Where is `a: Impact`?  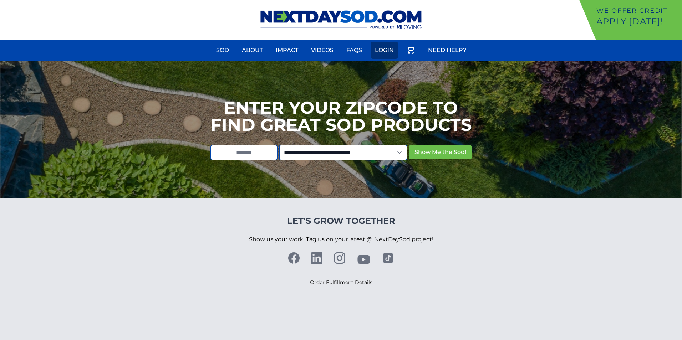 a: Impact is located at coordinates (287, 50).